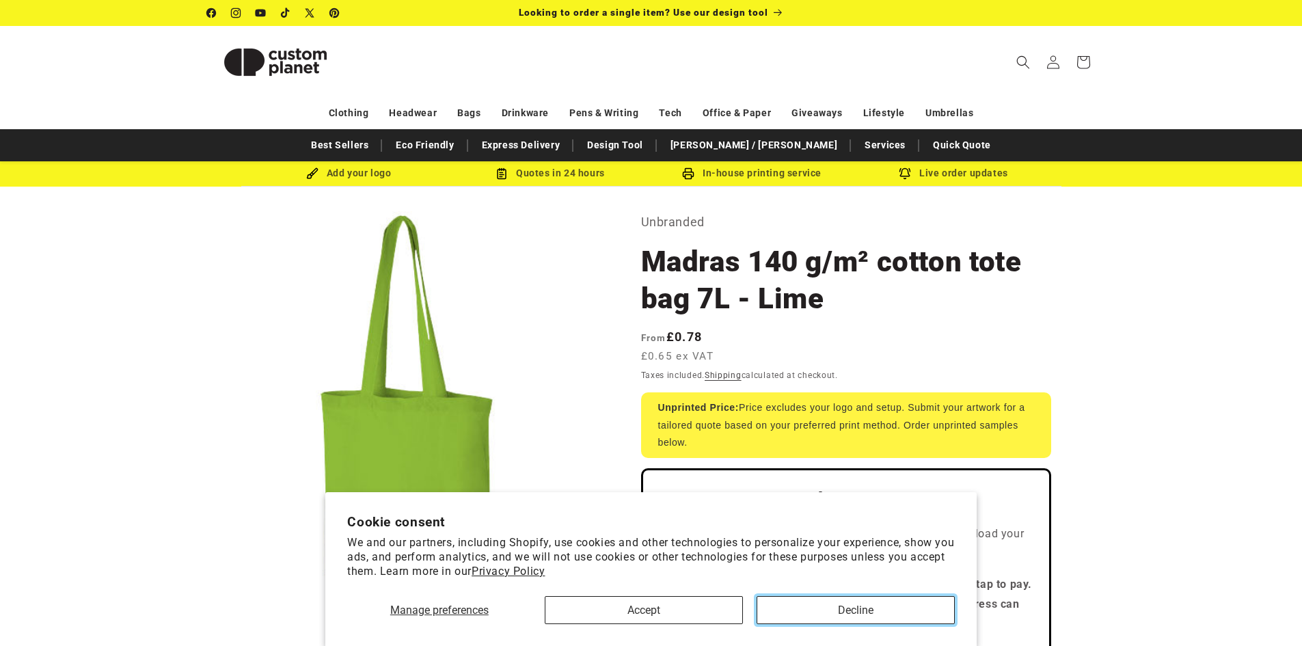 The image size is (1302, 646). I want to click on strong: Unprinted Price:, so click(699, 407).